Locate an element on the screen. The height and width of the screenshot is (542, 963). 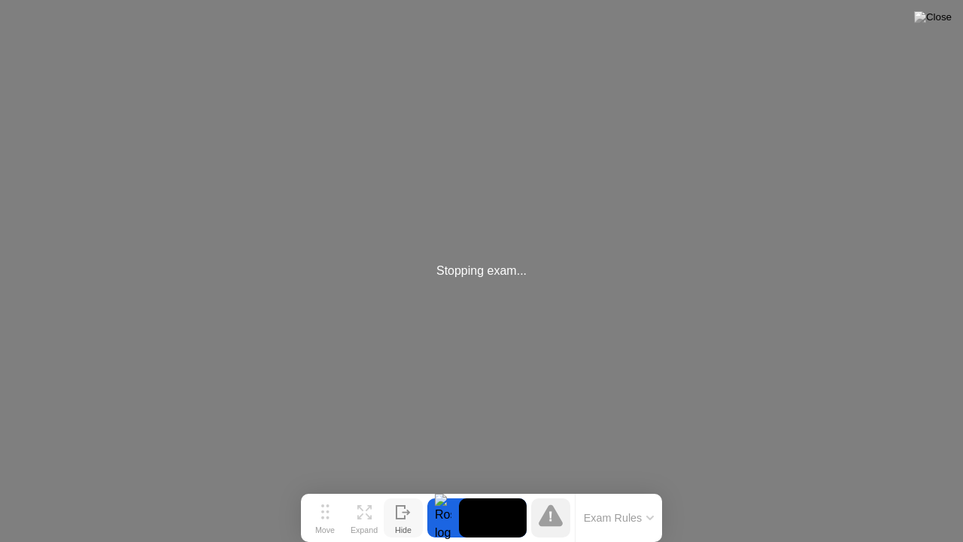
button: Expand is located at coordinates (364, 518).